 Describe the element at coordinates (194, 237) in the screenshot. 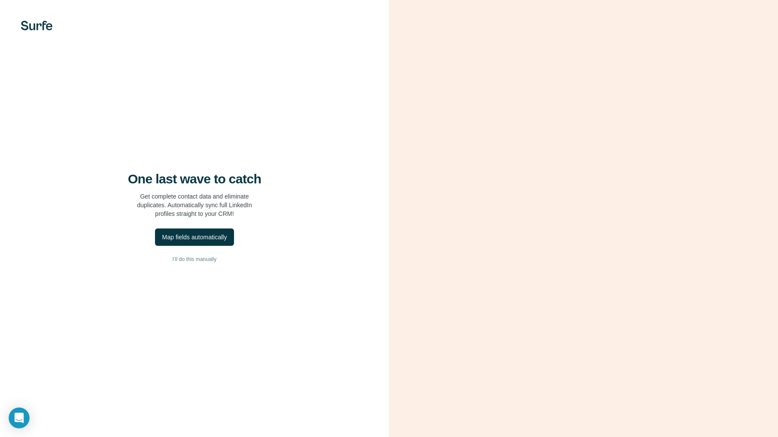

I see `div: Map fields automatically` at that location.